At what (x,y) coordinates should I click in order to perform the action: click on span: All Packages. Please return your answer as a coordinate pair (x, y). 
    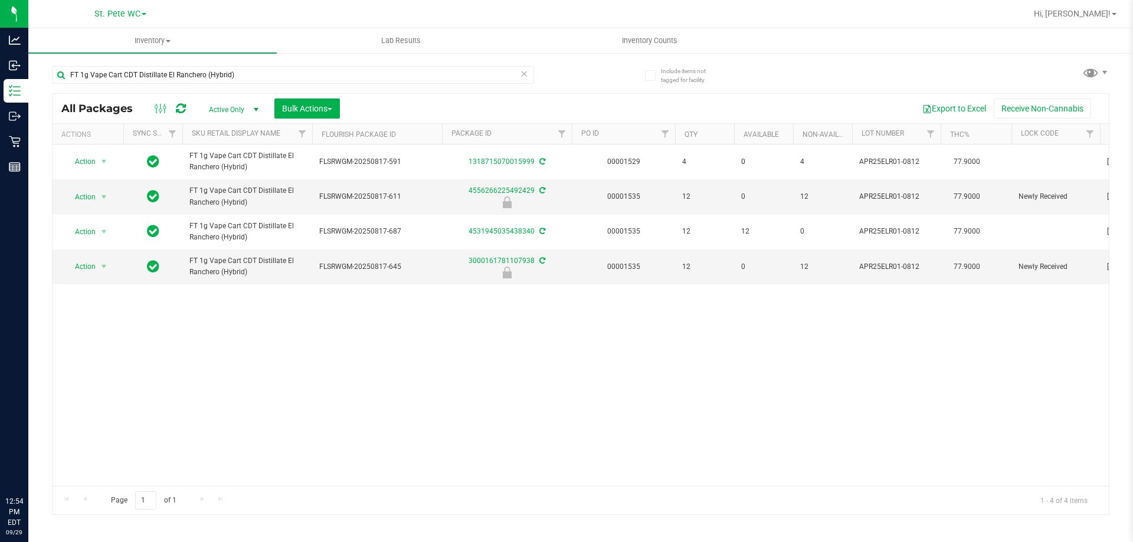
    Looking at the image, I should click on (103, 109).